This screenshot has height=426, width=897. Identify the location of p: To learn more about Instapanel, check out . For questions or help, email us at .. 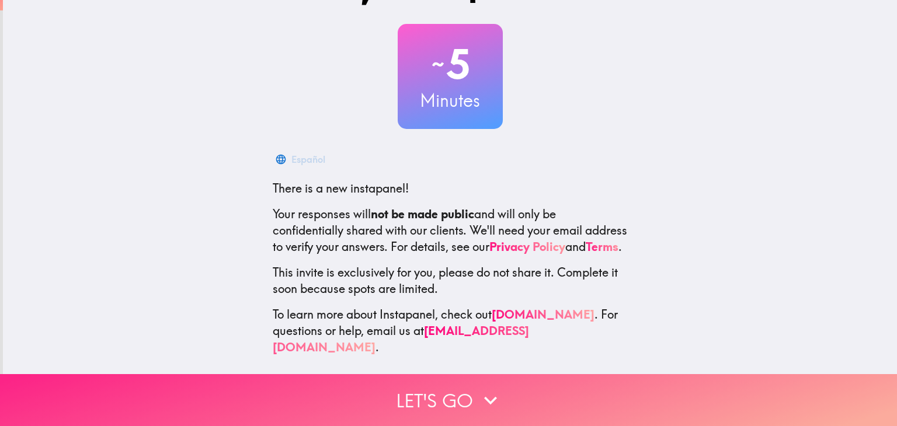
(450, 331).